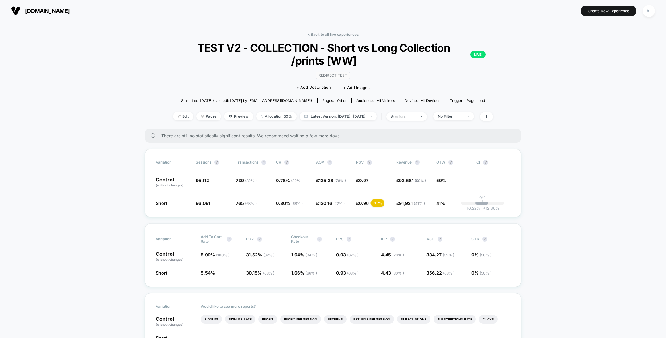 The height and width of the screenshot is (338, 666). What do you see at coordinates (162, 273) in the screenshot?
I see `span: Short` at bounding box center [162, 273].